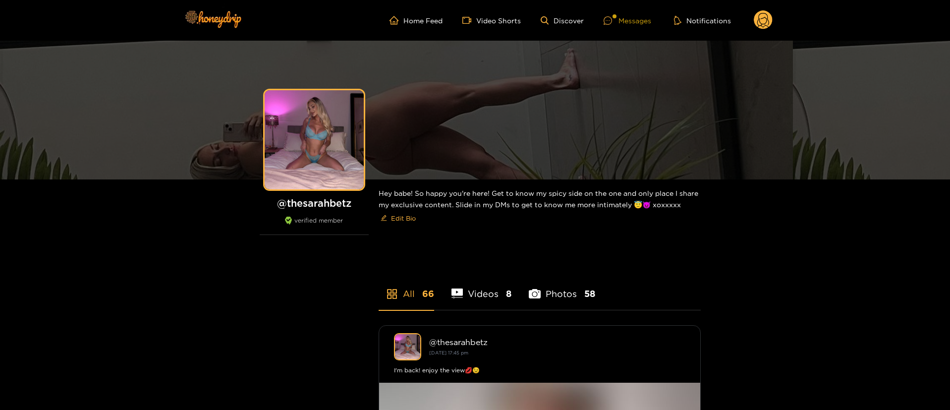 The image size is (950, 410). Describe the element at coordinates (562, 20) in the screenshot. I see `a: Discover` at that location.